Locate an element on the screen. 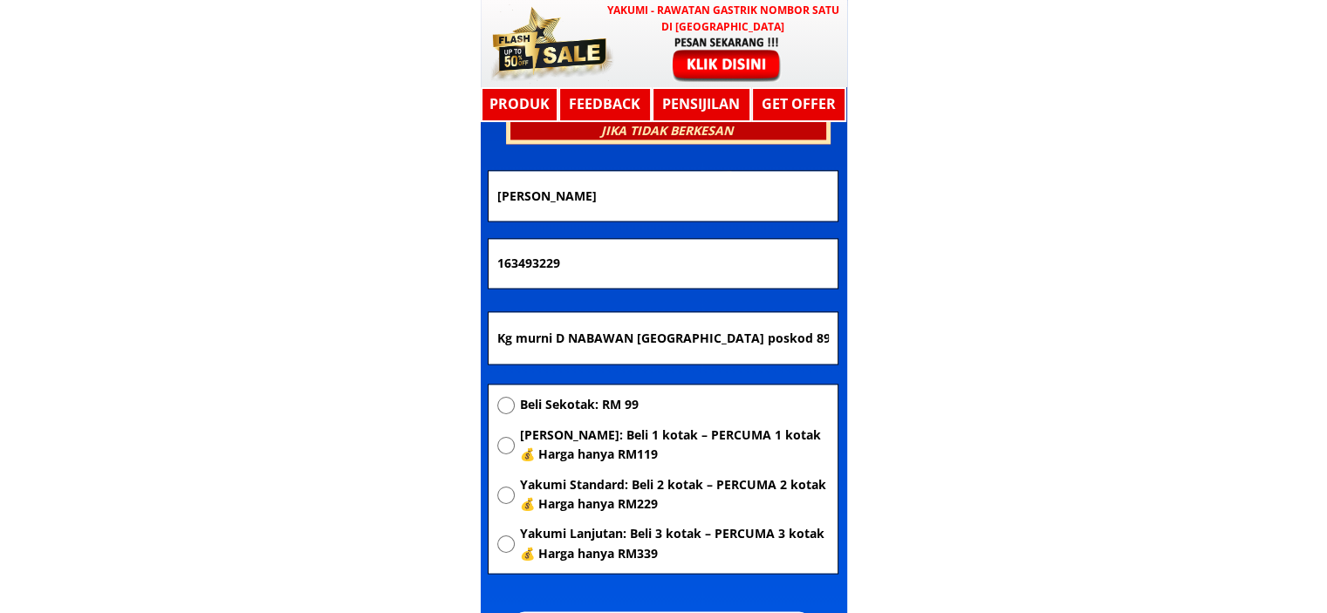 The image size is (1327, 613). span: Beli Sekotak: RM 99 is located at coordinates (674, 405).